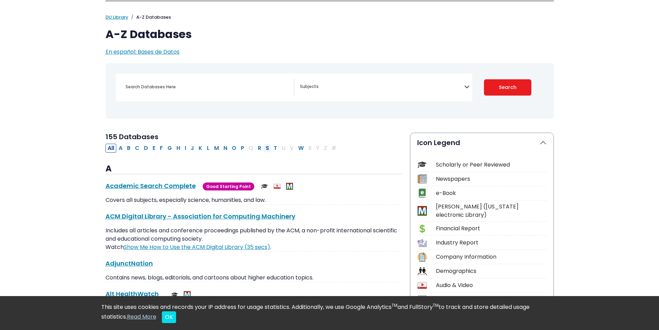 The height and width of the screenshot is (330, 659). What do you see at coordinates (129, 148) in the screenshot?
I see `button: Filter Results B` at bounding box center [129, 148].